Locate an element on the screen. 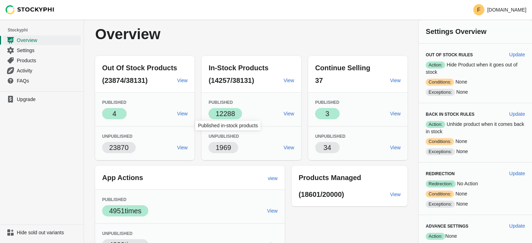  span: 34 is located at coordinates (328, 148).